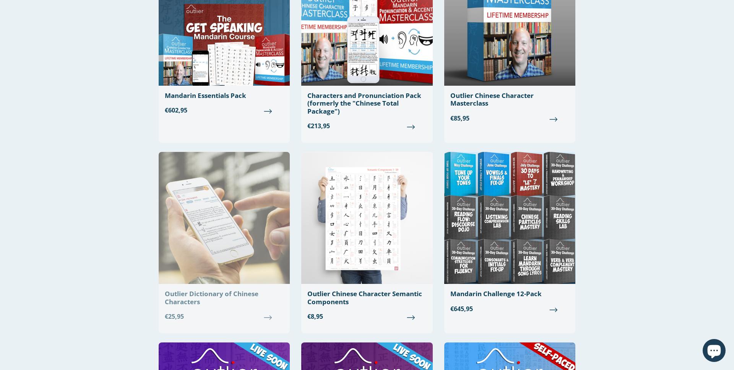  I want to click on div: Mandarin Challenge 12-Pack, so click(510, 294).